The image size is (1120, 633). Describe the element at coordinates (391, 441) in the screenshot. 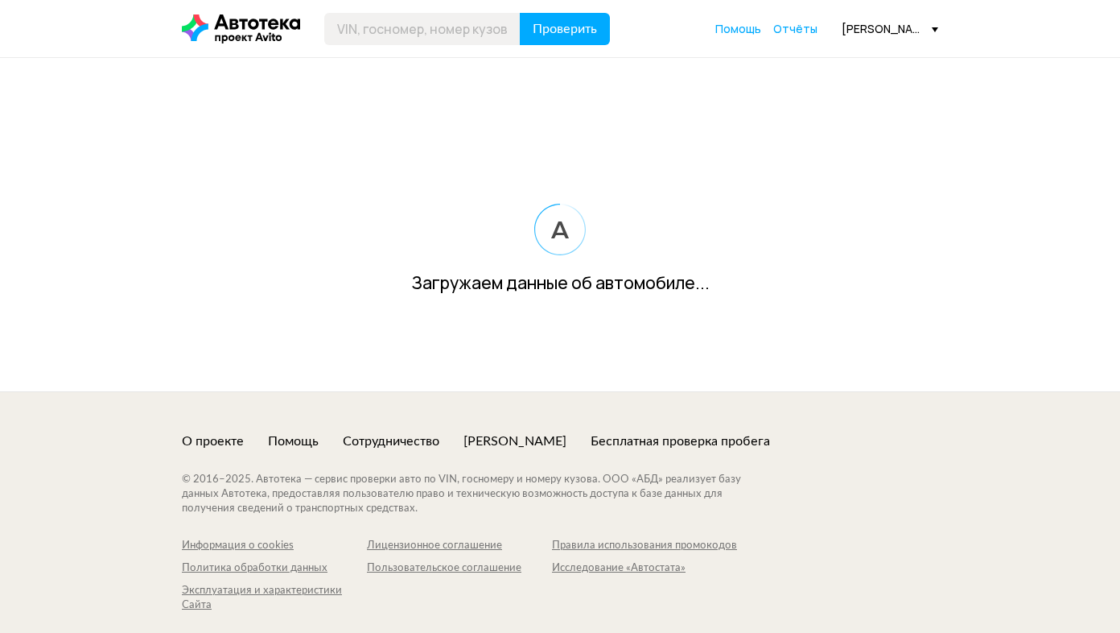

I see `a: Сотрудничество` at that location.